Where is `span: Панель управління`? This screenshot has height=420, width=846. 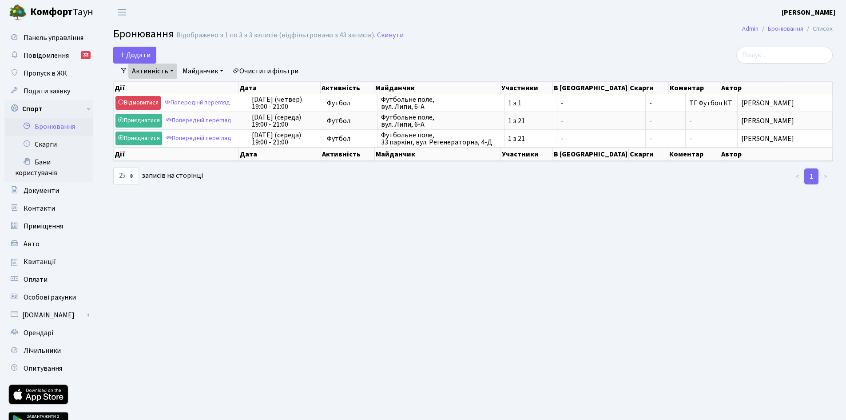 span: Панель управління is located at coordinates (53, 38).